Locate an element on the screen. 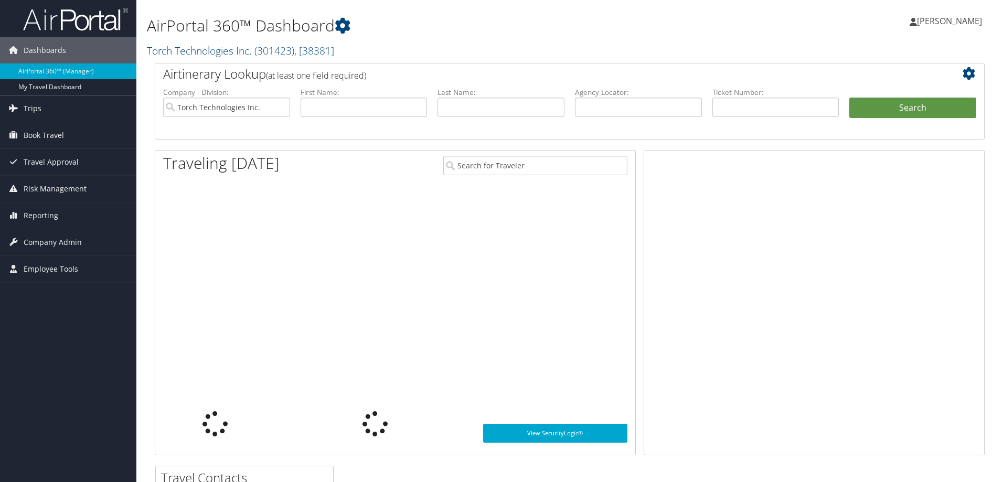  button: Search is located at coordinates (913, 108).